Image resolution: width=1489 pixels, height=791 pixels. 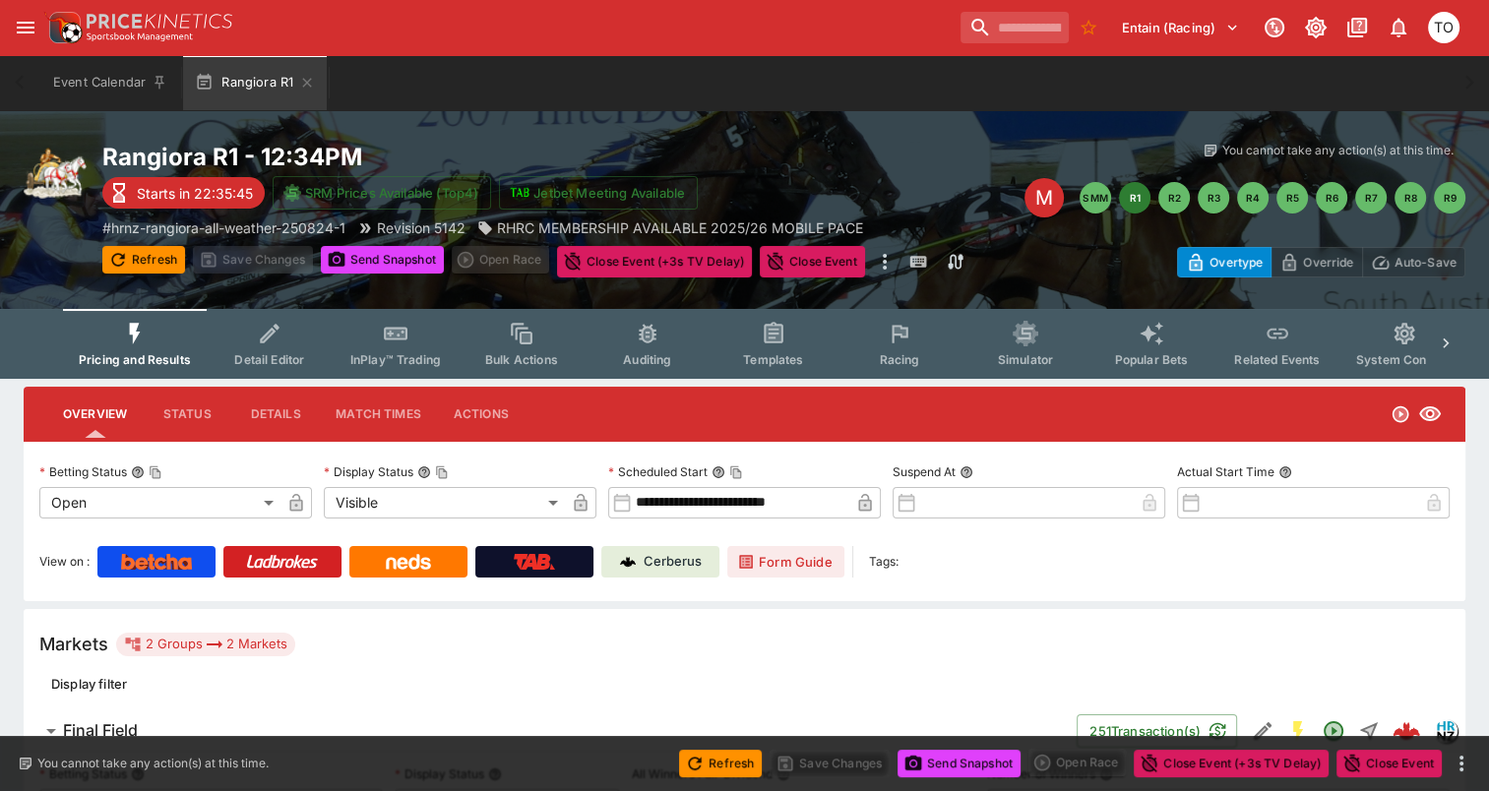 I want to click on nav: pagination navigation, so click(x=1273, y=198).